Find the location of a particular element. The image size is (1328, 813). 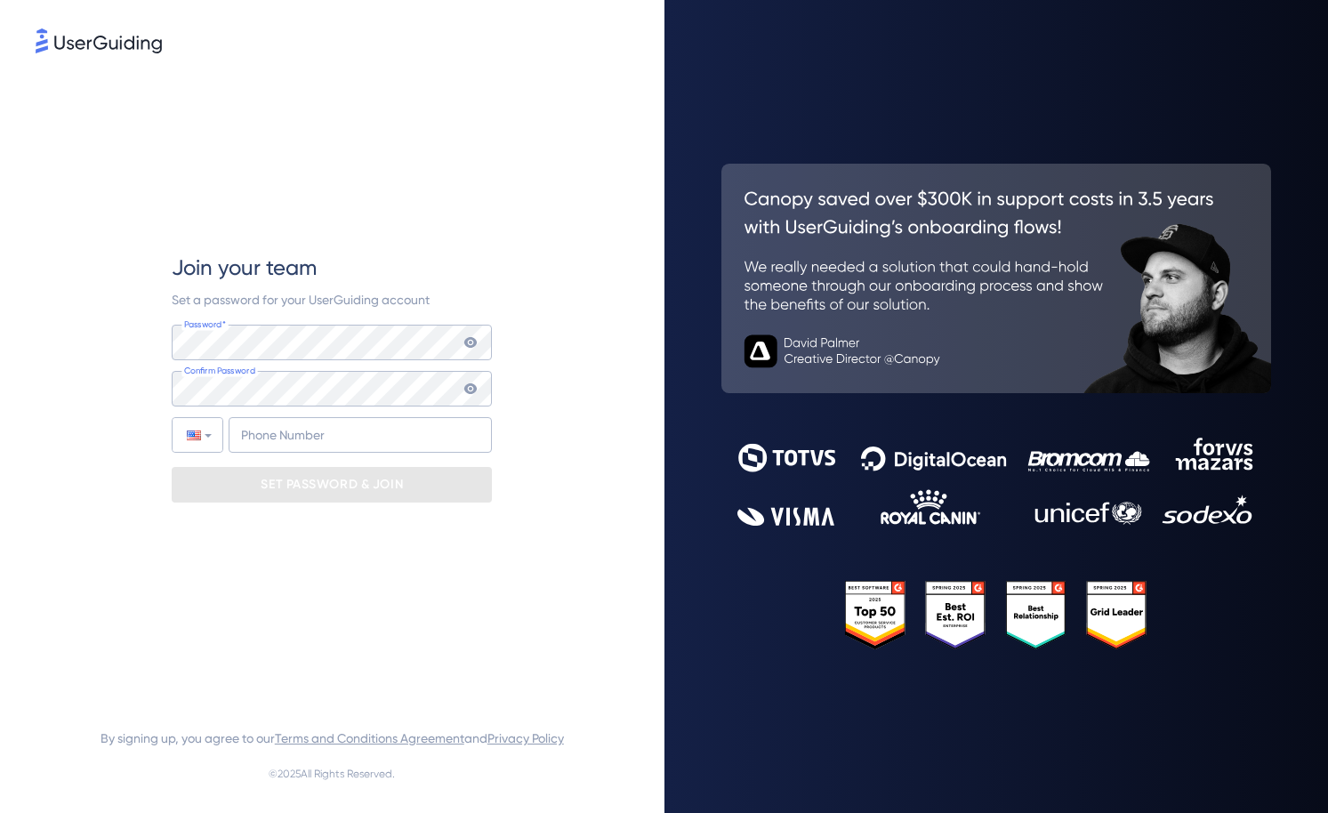

span: © 2025 All Rights Reserved. is located at coordinates (332, 774).